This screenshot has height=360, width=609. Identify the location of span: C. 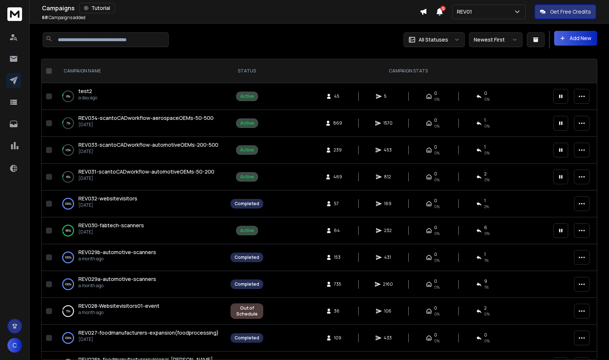
(15, 346).